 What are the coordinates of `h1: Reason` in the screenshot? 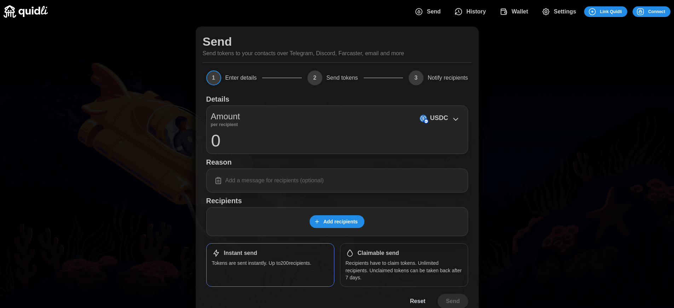 It's located at (337, 162).